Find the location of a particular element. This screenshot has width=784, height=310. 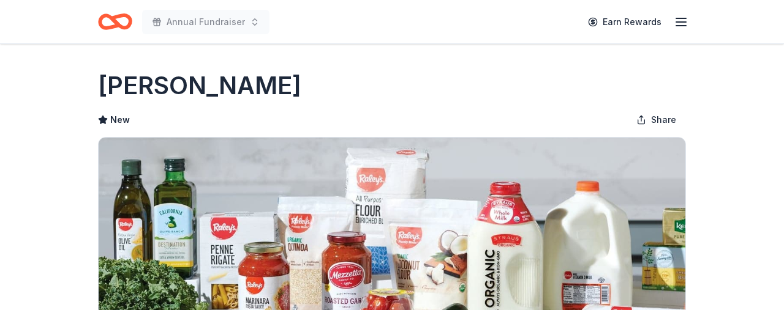

a: Earn Rewards is located at coordinates (624, 22).